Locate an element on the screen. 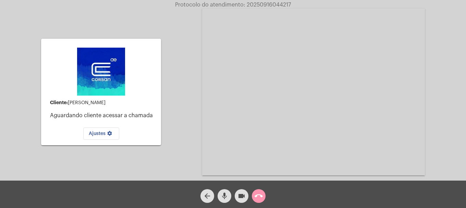 The width and height of the screenshot is (466, 208). mat-icon: arrow_back is located at coordinates (208, 196).